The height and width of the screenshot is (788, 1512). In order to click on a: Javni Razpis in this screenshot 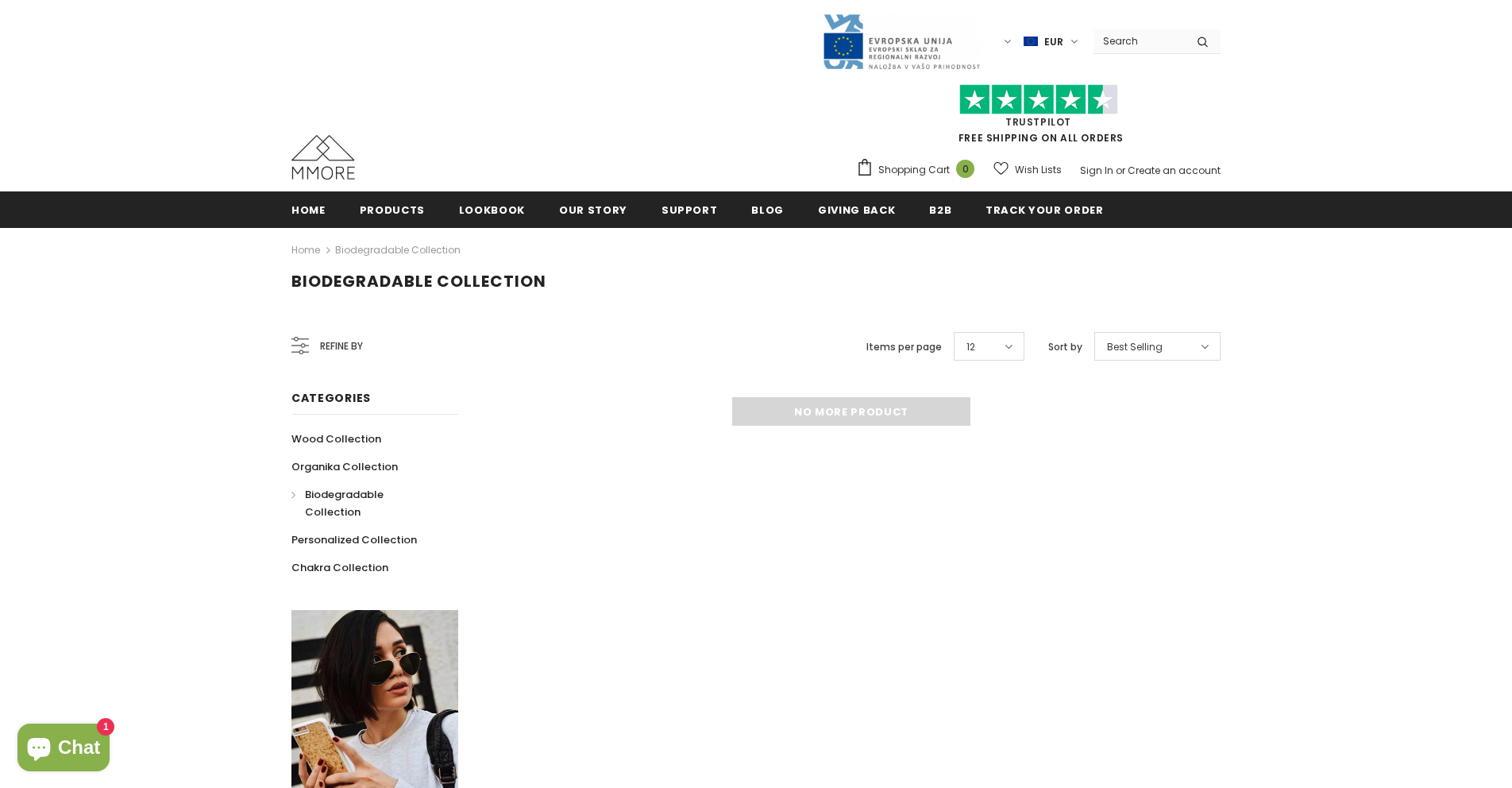, I will do `click(902, 40)`.